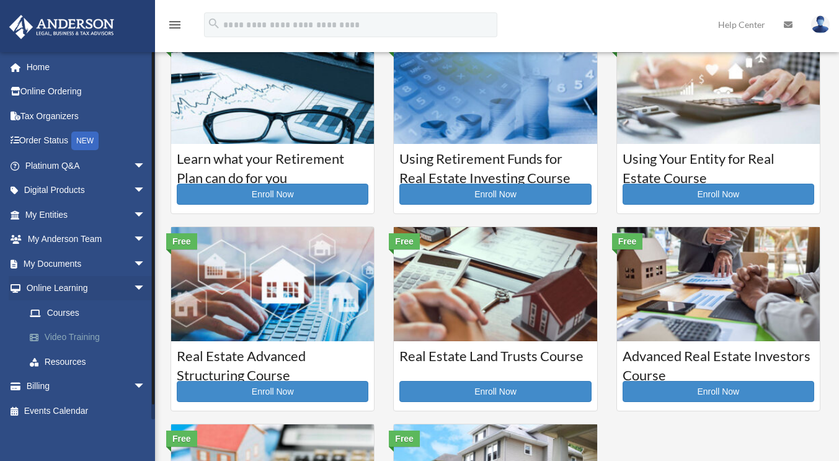 Image resolution: width=839 pixels, height=461 pixels. I want to click on a: My Entitiesarrow_drop_down, so click(86, 215).